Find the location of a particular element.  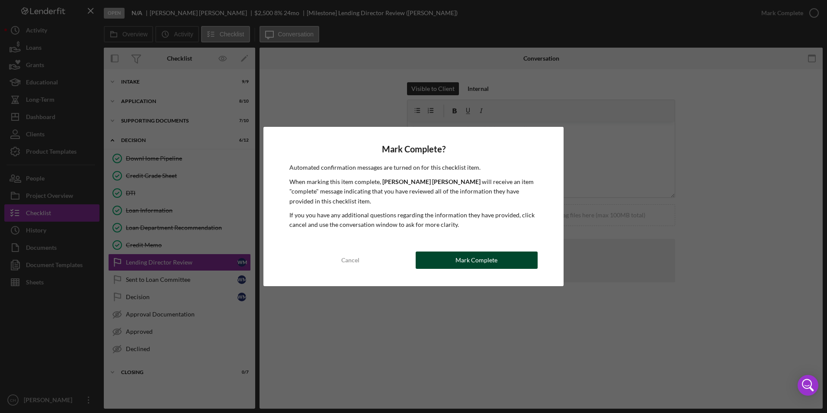

p: Automated confirmation messages are turned on for this checklist item. is located at coordinates (414, 167).